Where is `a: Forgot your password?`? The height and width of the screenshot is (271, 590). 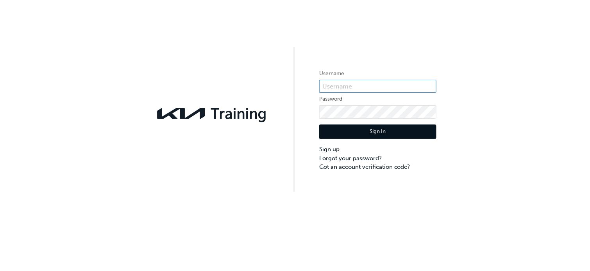
a: Forgot your password? is located at coordinates (378, 158).